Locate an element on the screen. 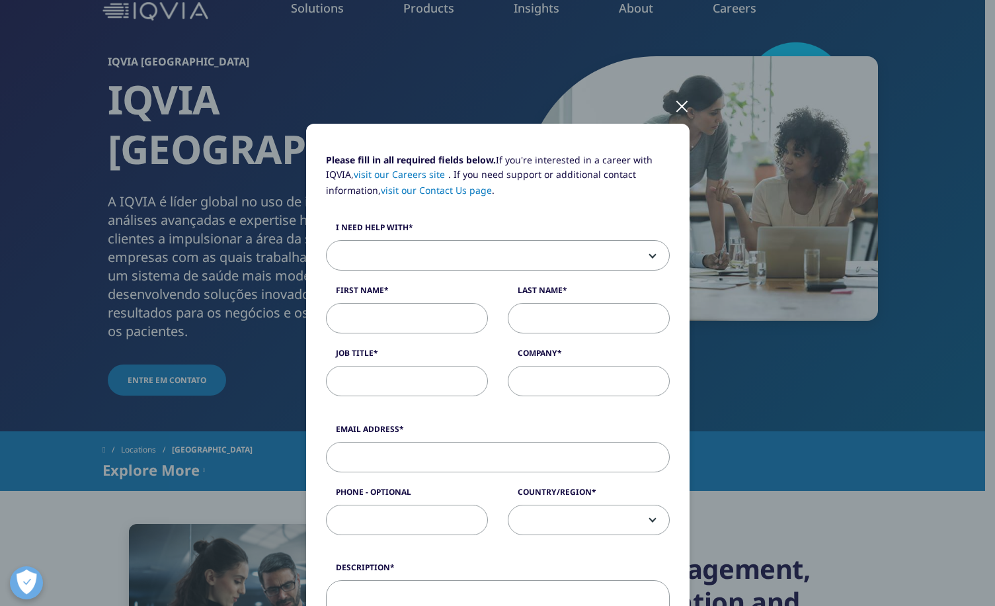 The width and height of the screenshot is (995, 606). label: Last Name is located at coordinates (589, 294).